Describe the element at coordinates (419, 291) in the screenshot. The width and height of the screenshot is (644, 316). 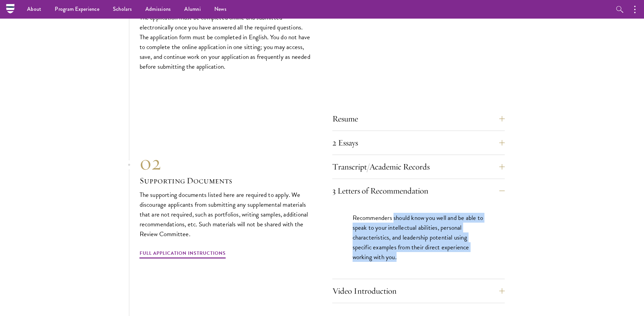
I see `button: Video Introduction` at that location.